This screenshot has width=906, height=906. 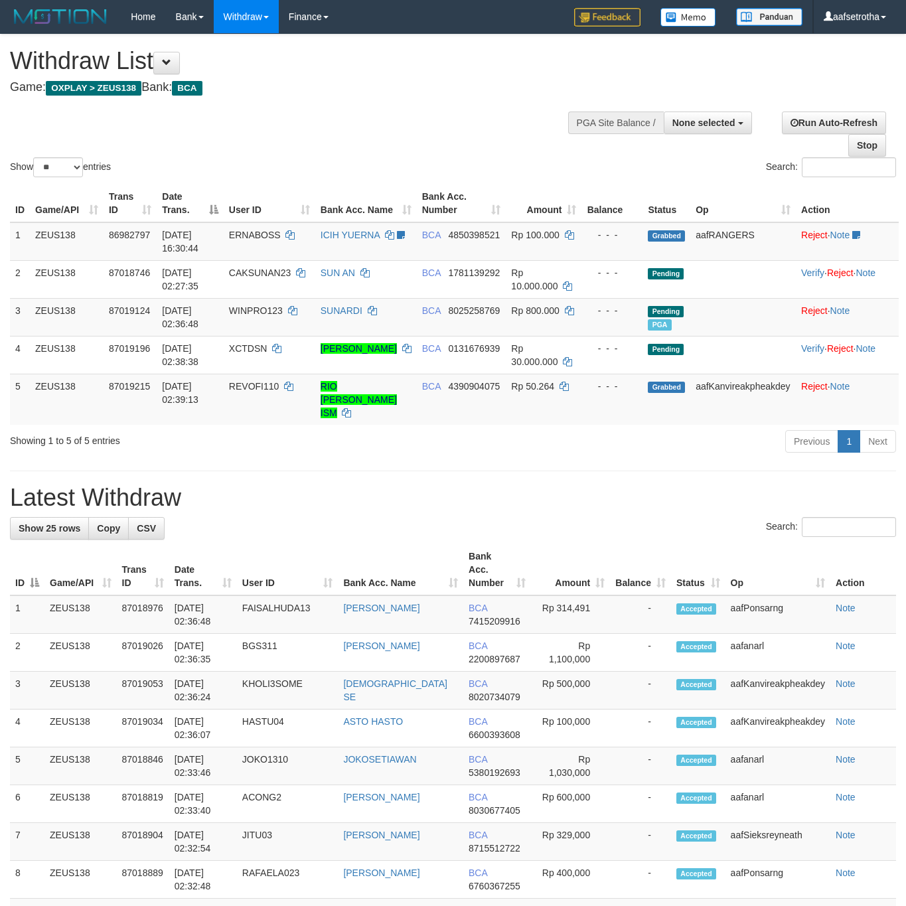 I want to click on a: Previous, so click(x=811, y=441).